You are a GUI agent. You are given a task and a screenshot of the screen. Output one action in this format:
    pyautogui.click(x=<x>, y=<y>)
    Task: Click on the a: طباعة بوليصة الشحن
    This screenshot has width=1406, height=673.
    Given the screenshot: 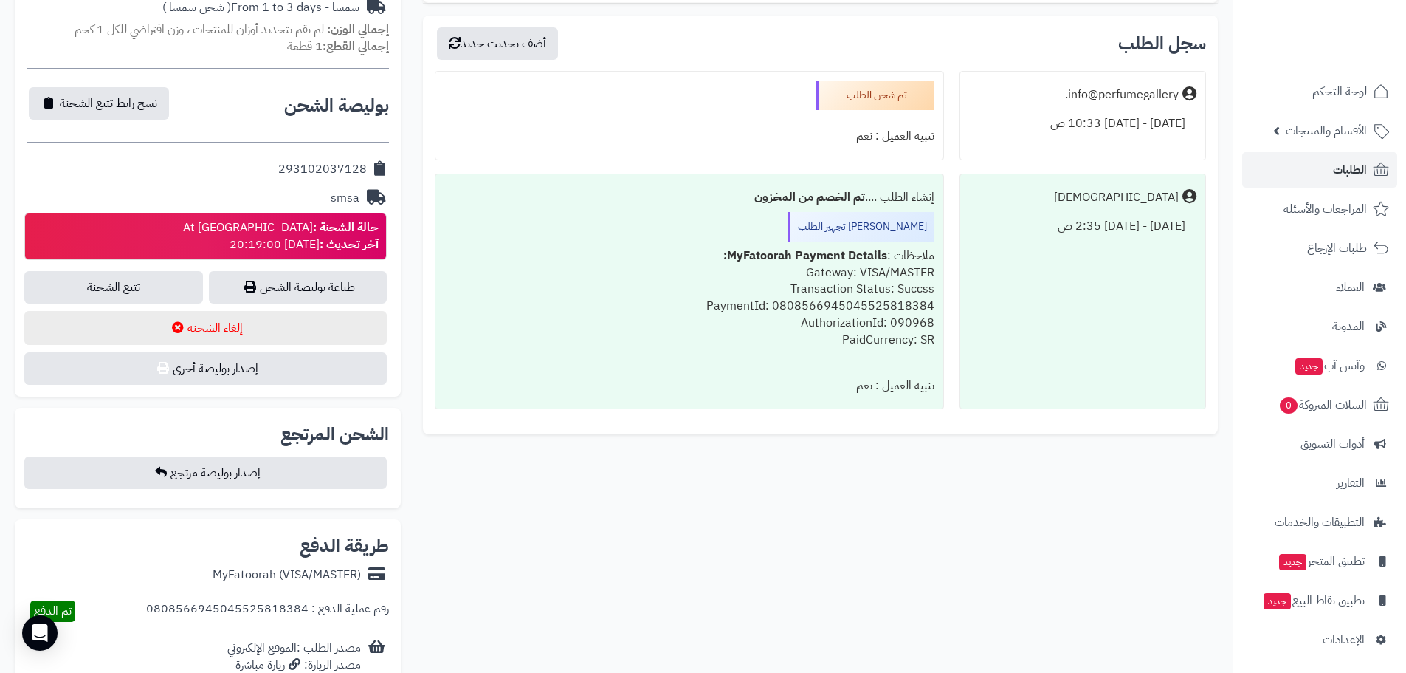 What is the action you would take?
    pyautogui.click(x=298, y=287)
    